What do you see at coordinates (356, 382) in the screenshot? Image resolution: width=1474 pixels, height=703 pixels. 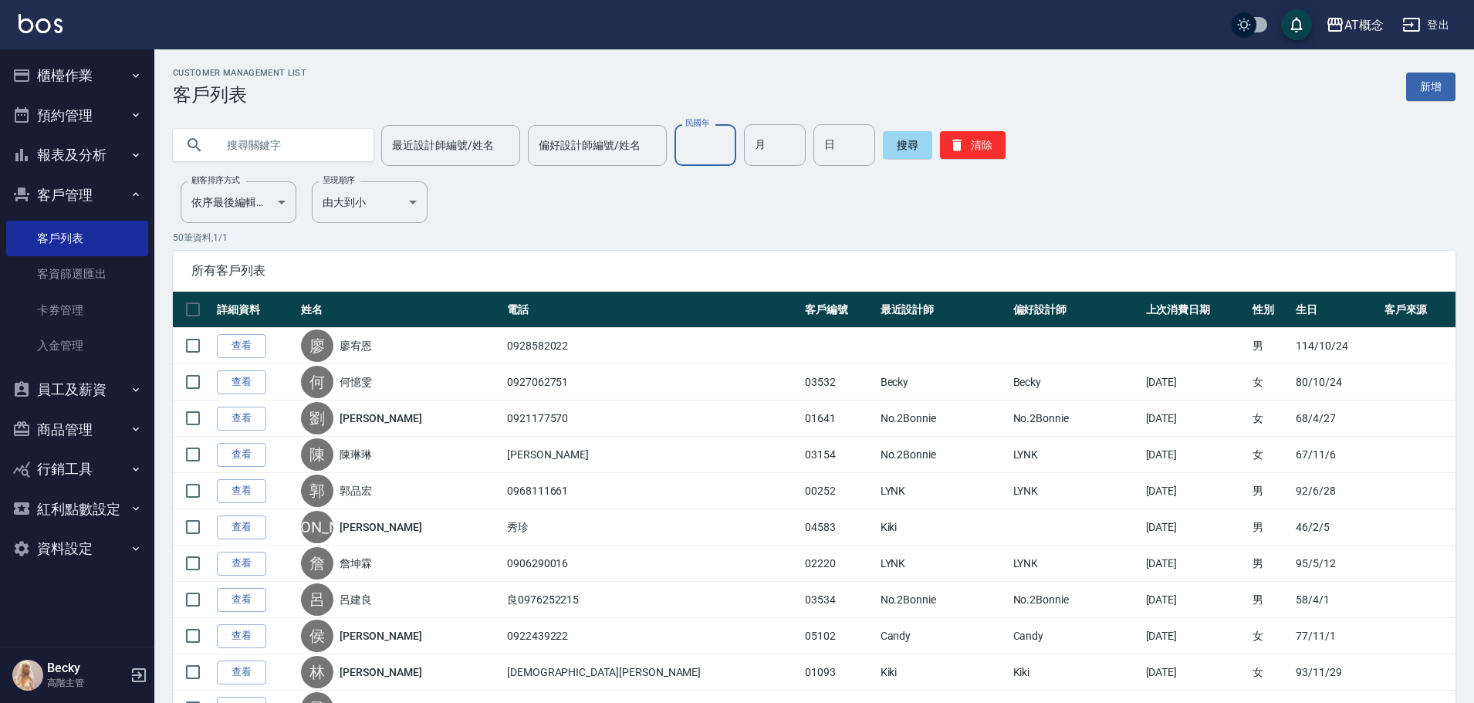 I see `a: 何憶雯` at bounding box center [356, 382].